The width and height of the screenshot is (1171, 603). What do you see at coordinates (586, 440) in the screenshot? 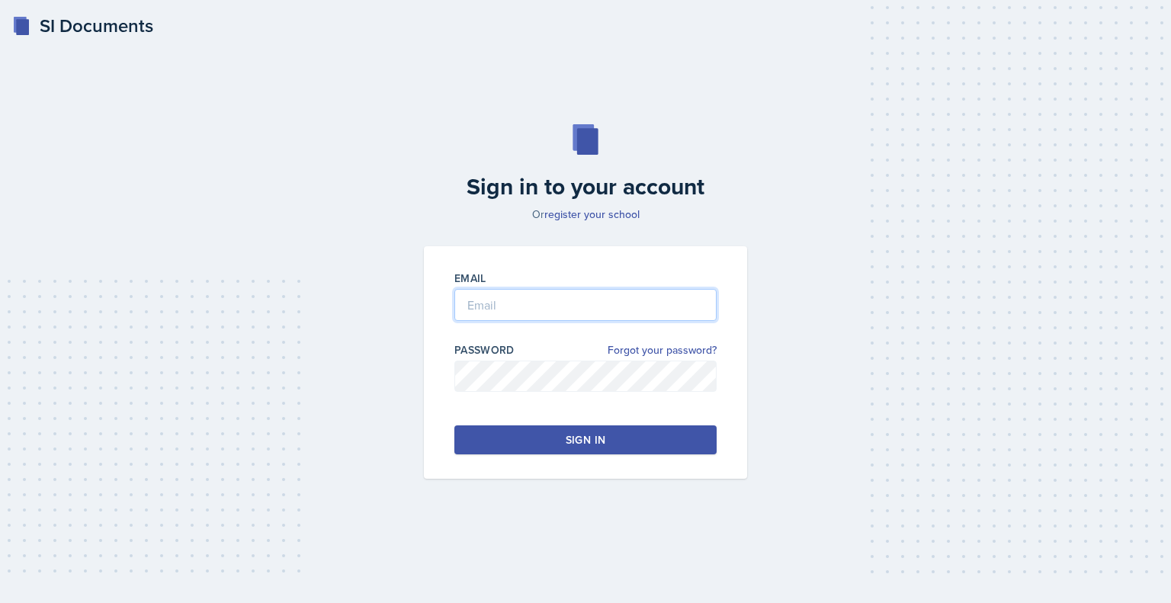
I see `button: Sign in` at bounding box center [586, 440].